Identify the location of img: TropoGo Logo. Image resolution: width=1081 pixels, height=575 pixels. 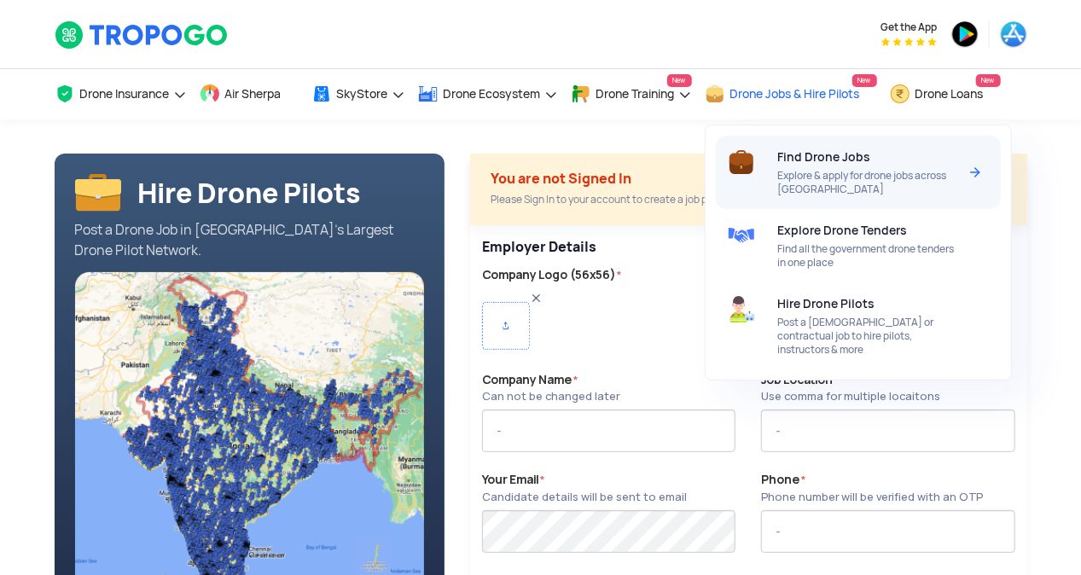
(142, 35).